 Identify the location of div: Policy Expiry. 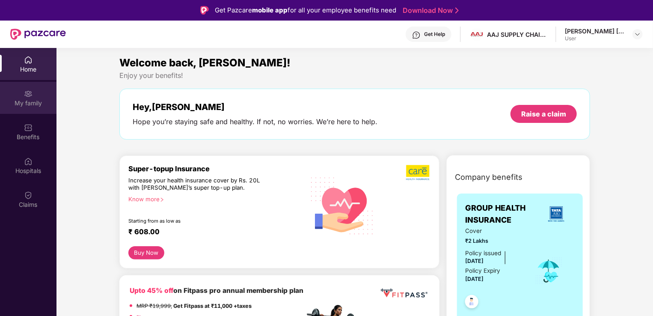
(483, 270).